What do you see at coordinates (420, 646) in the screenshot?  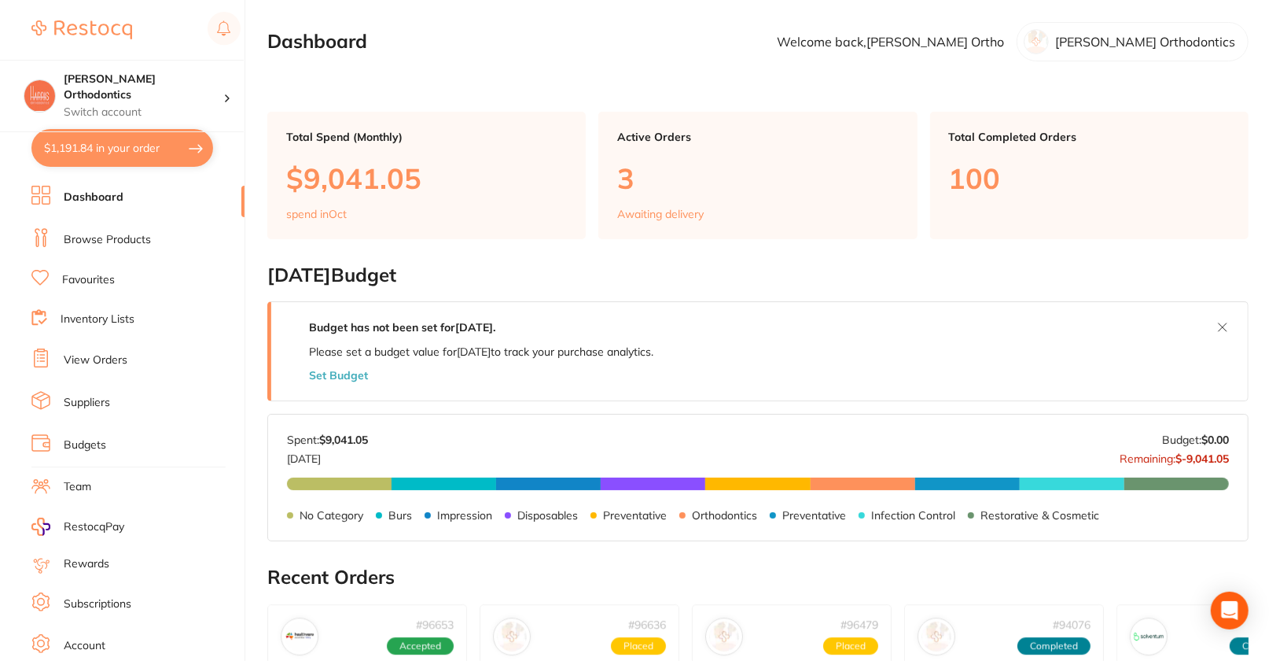 I see `span: Accepted` at bounding box center [420, 646].